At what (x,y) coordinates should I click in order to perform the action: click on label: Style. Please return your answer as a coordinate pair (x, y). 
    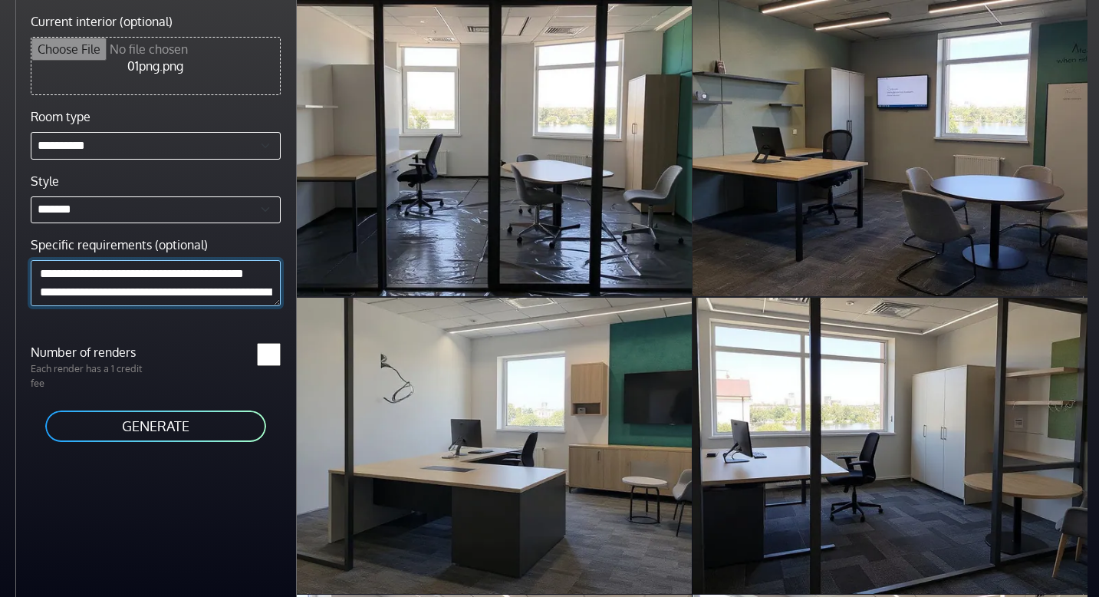
    Looking at the image, I should click on (44, 181).